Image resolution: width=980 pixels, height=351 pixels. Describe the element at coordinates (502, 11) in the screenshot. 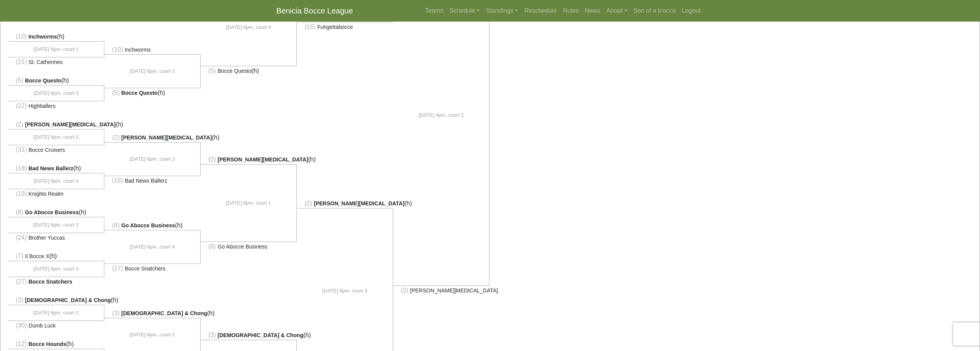

I see `a: Standings` at that location.